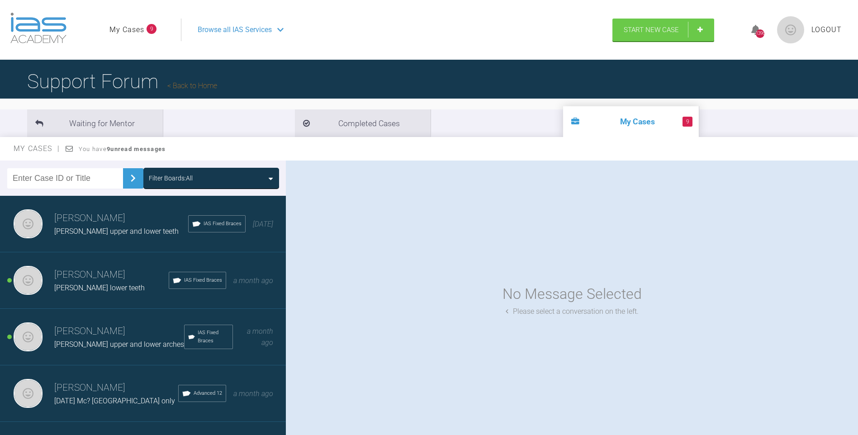 This screenshot has width=858, height=435. What do you see at coordinates (790, 30) in the screenshot?
I see `img: profile.png` at bounding box center [790, 30].